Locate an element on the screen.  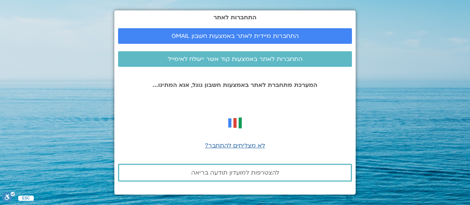
a: לא מצליחים להתחבר? is located at coordinates (235, 146).